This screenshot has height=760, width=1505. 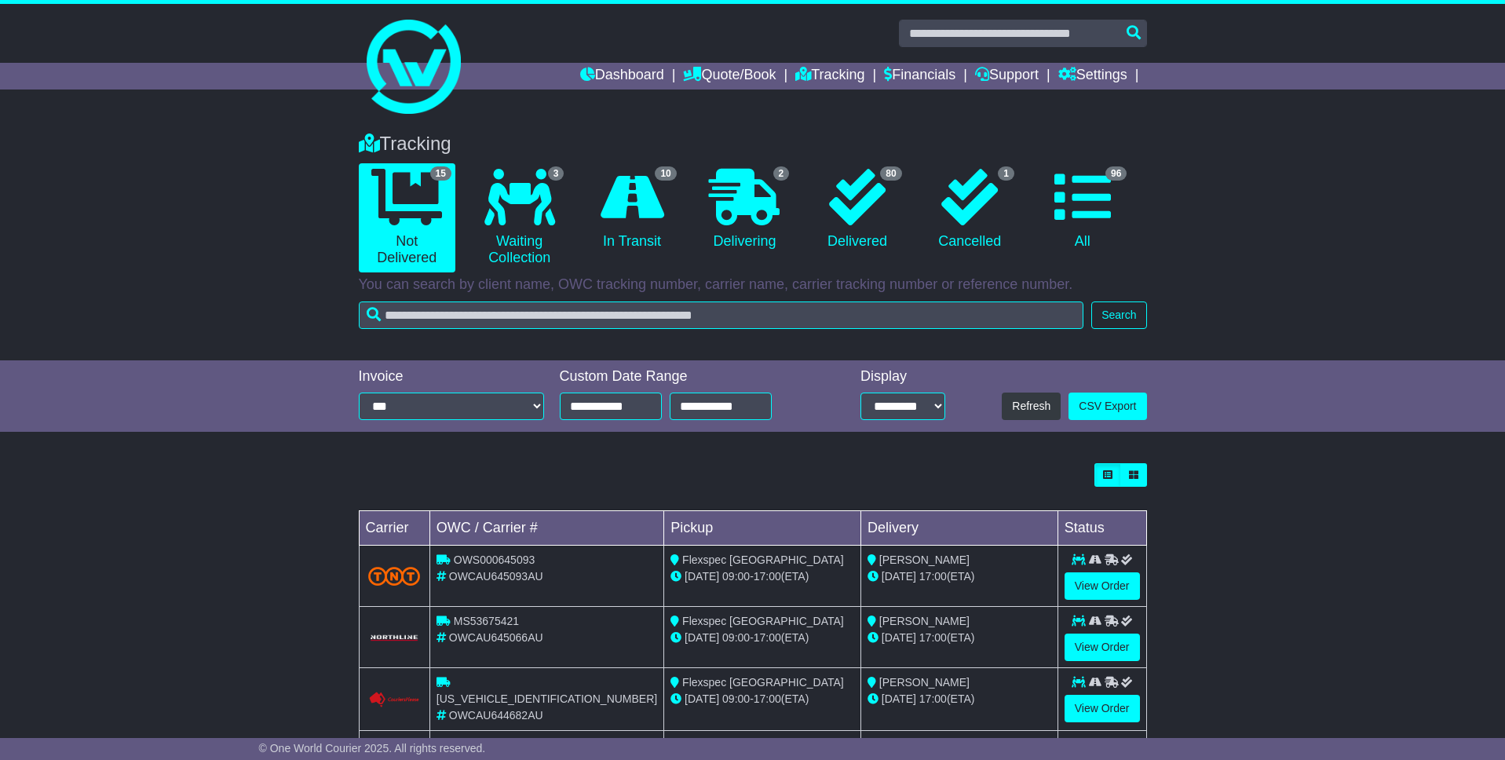 I want to click on span: 3, so click(x=556, y=174).